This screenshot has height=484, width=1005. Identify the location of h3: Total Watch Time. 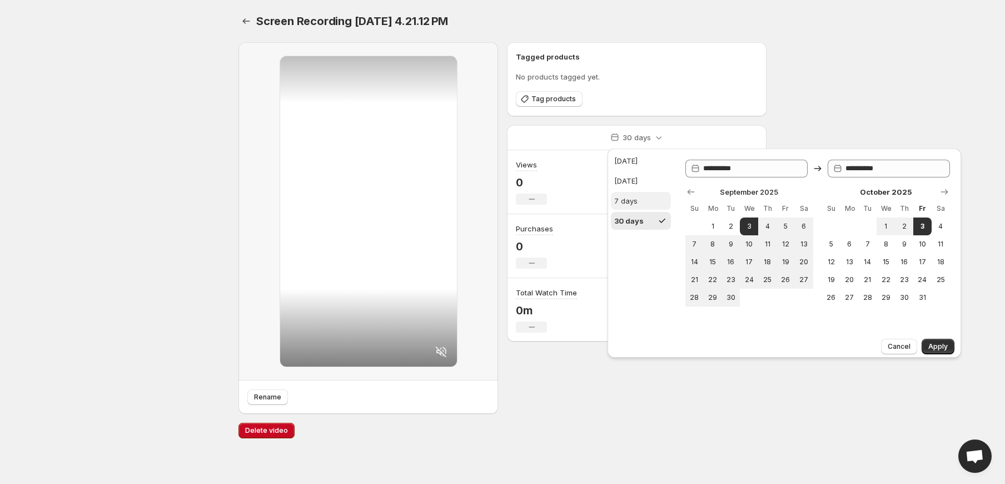
(547, 293).